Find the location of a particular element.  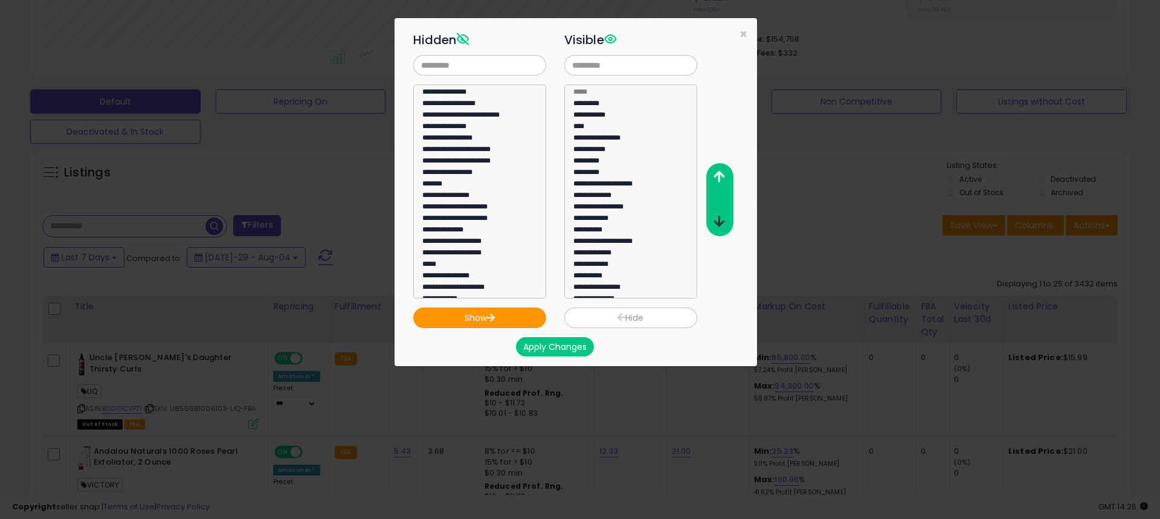

h3: Visible is located at coordinates (631, 40).